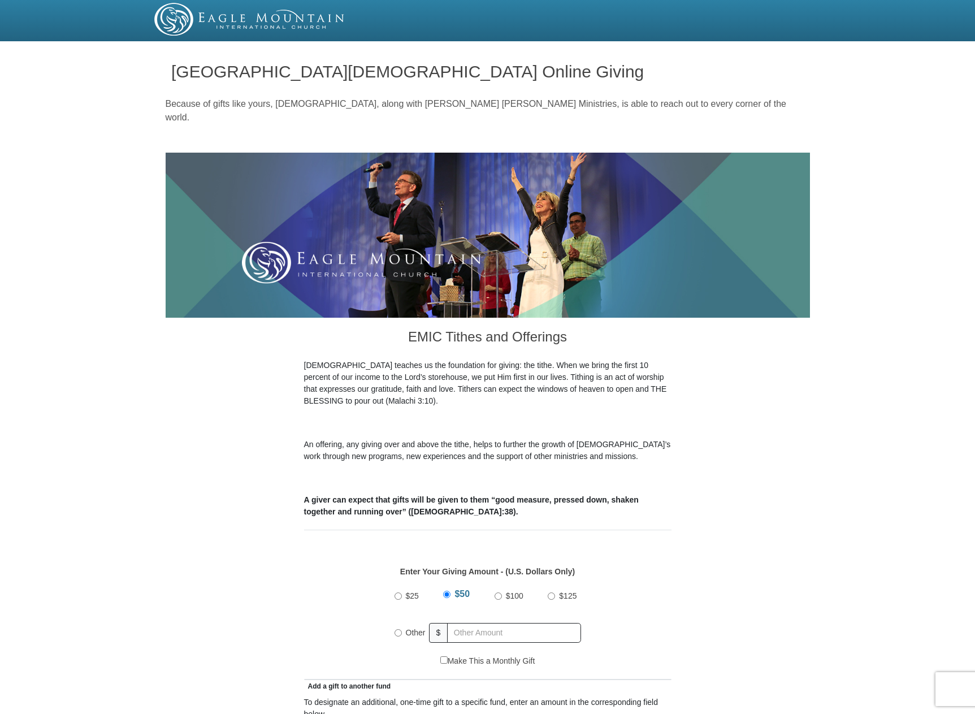 The image size is (975, 714). What do you see at coordinates (348, 686) in the screenshot?
I see `span: Add a gift to another fund` at bounding box center [348, 686].